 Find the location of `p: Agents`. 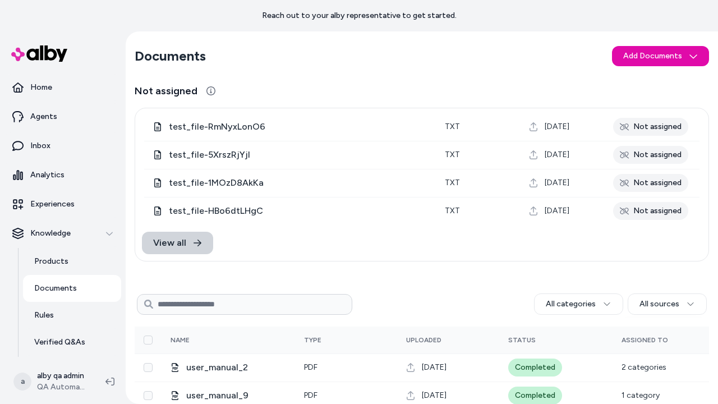

p: Agents is located at coordinates (44, 117).